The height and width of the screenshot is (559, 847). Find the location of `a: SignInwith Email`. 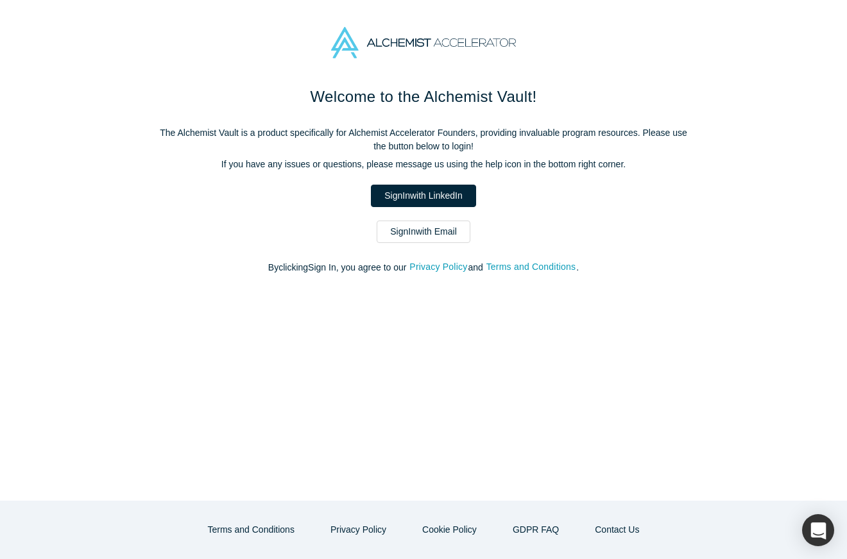

a: SignInwith Email is located at coordinates (423, 232).